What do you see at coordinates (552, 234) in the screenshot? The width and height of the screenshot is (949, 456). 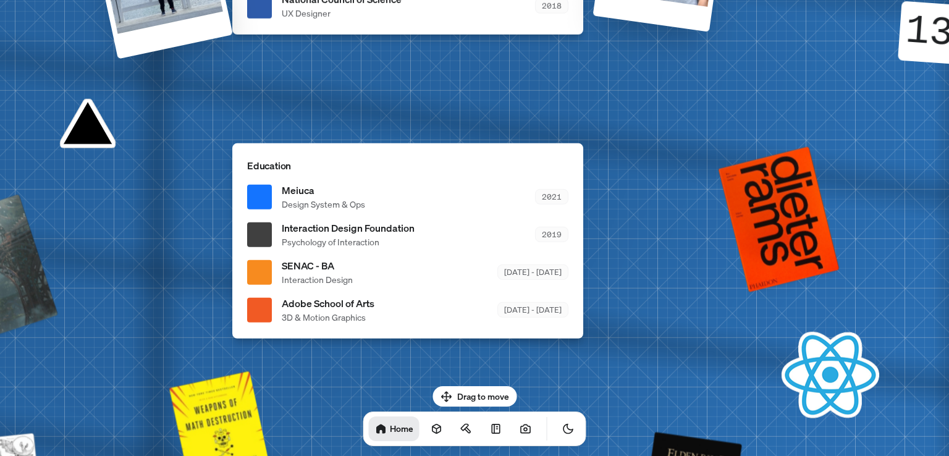 I see `div: 2019` at bounding box center [552, 234].